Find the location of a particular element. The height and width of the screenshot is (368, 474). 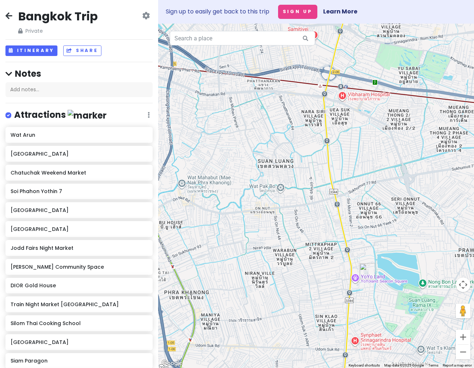

h4: Attractions is located at coordinates (60, 115).